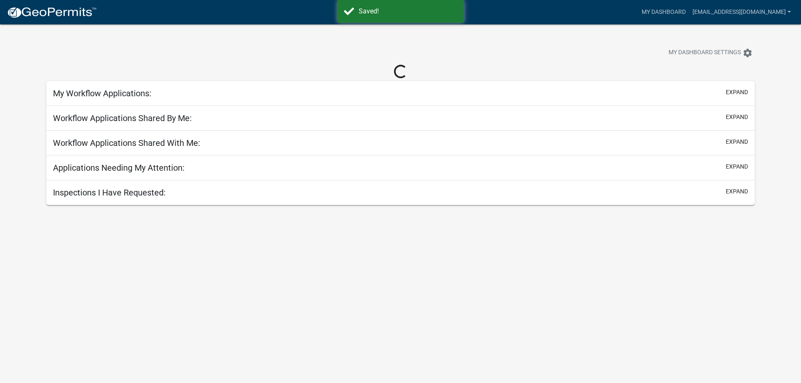 The height and width of the screenshot is (383, 801). I want to click on h5: Inspections I Have Requested:, so click(109, 193).